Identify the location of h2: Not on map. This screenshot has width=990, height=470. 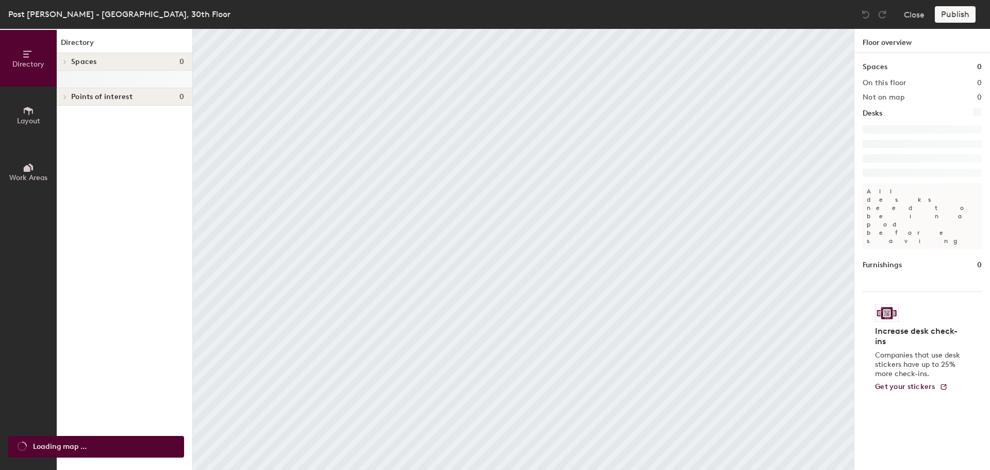
(883, 97).